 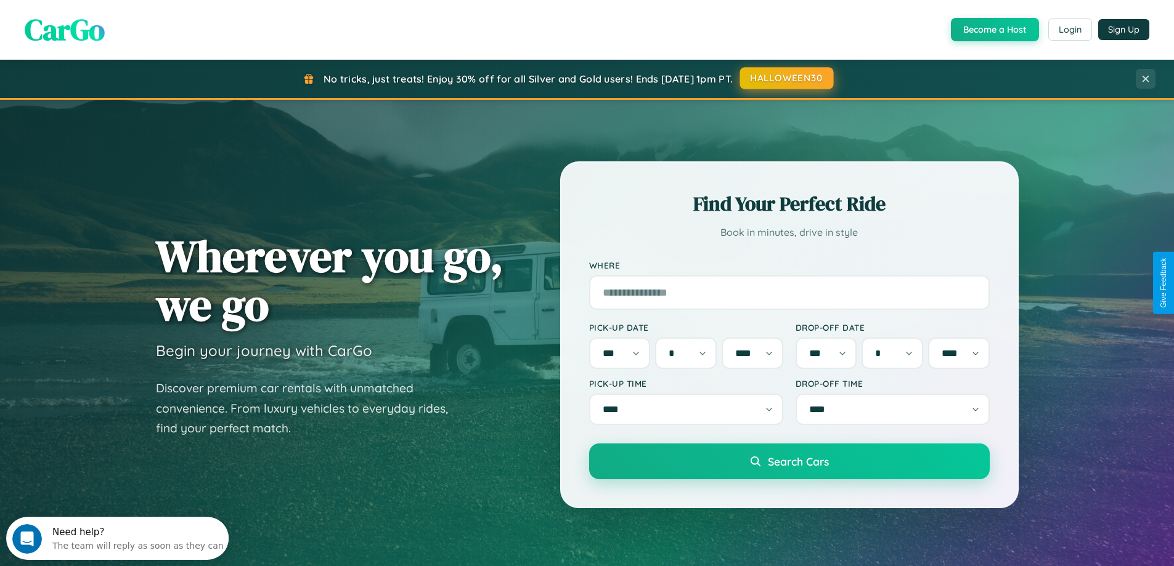 What do you see at coordinates (132, 27) in the screenshot?
I see `div: The team will reply as soon as they can` at bounding box center [132, 27].